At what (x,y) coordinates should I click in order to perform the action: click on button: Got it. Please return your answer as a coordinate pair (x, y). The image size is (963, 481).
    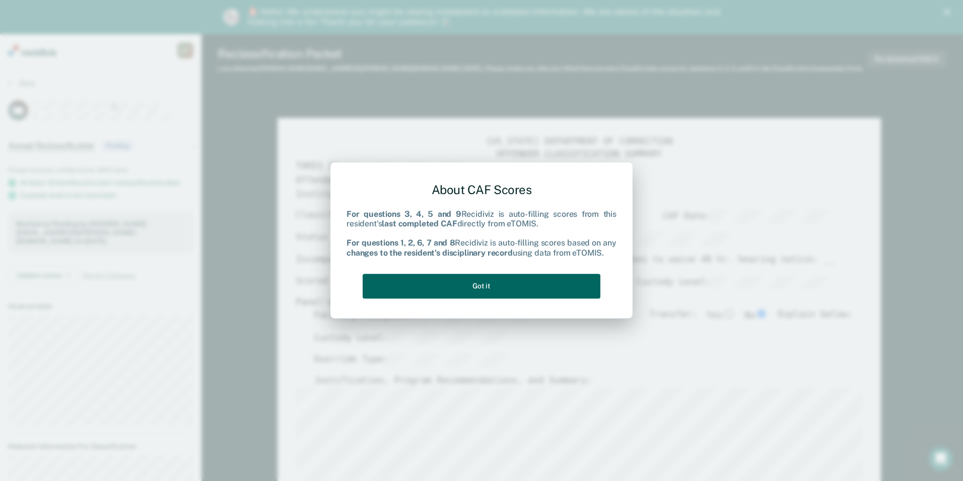
    Looking at the image, I should click on (482, 286).